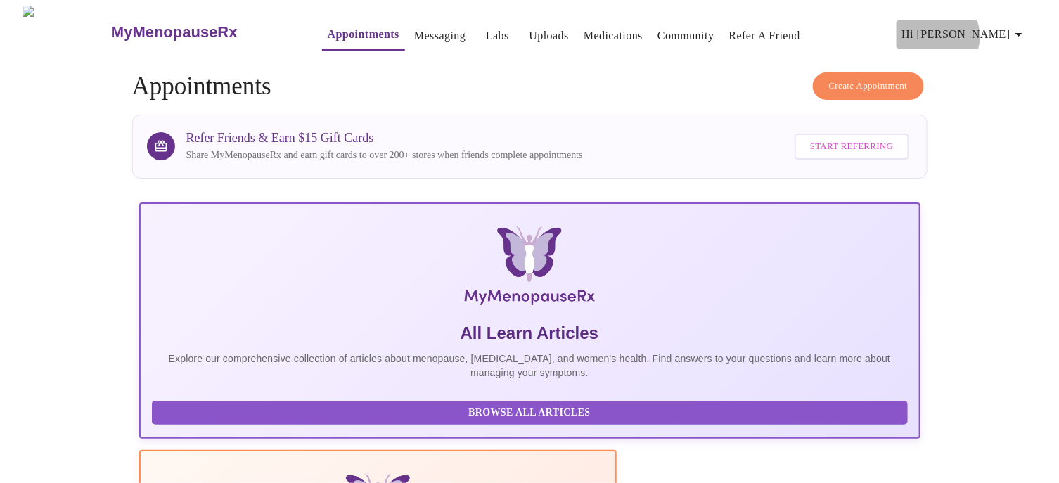  I want to click on button: Labs, so click(497, 36).